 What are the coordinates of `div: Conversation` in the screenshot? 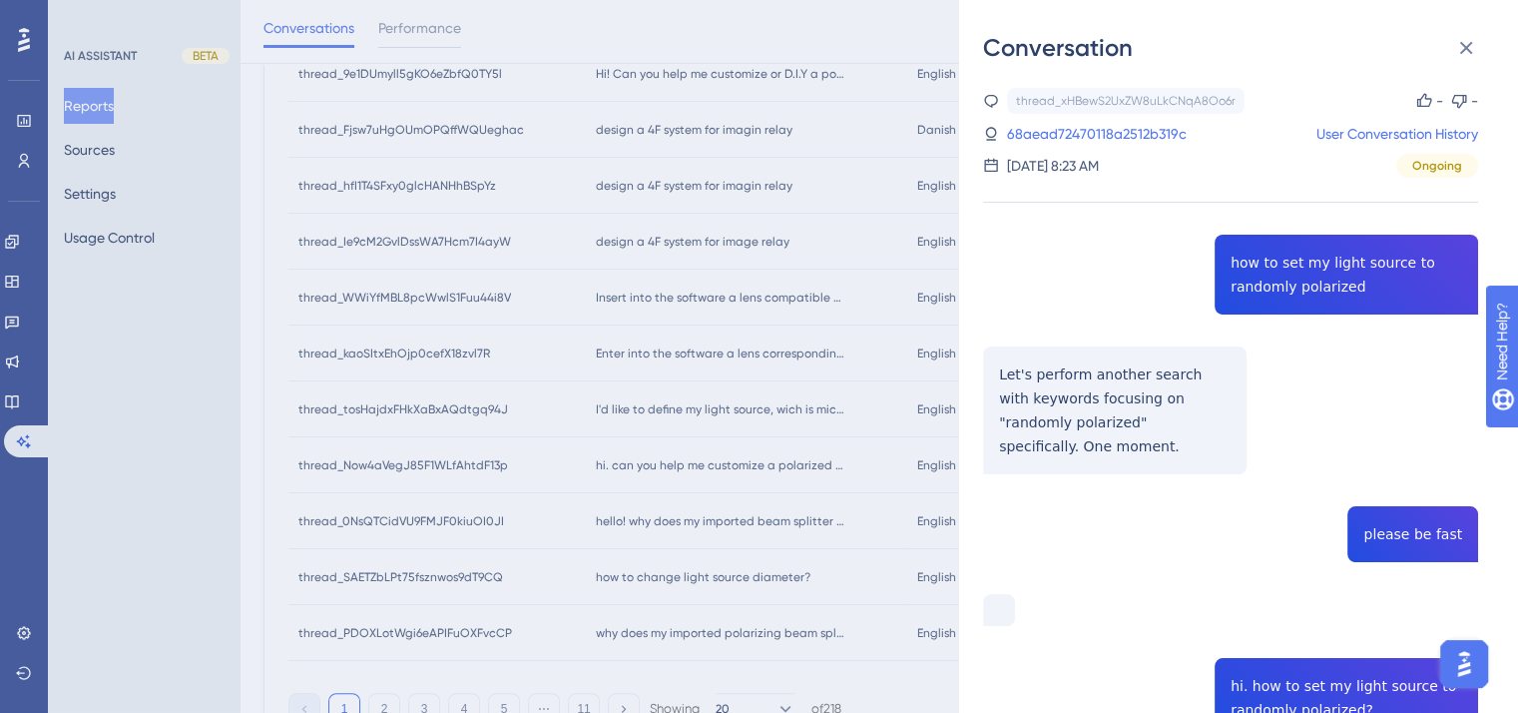 It's located at (1239, 48).